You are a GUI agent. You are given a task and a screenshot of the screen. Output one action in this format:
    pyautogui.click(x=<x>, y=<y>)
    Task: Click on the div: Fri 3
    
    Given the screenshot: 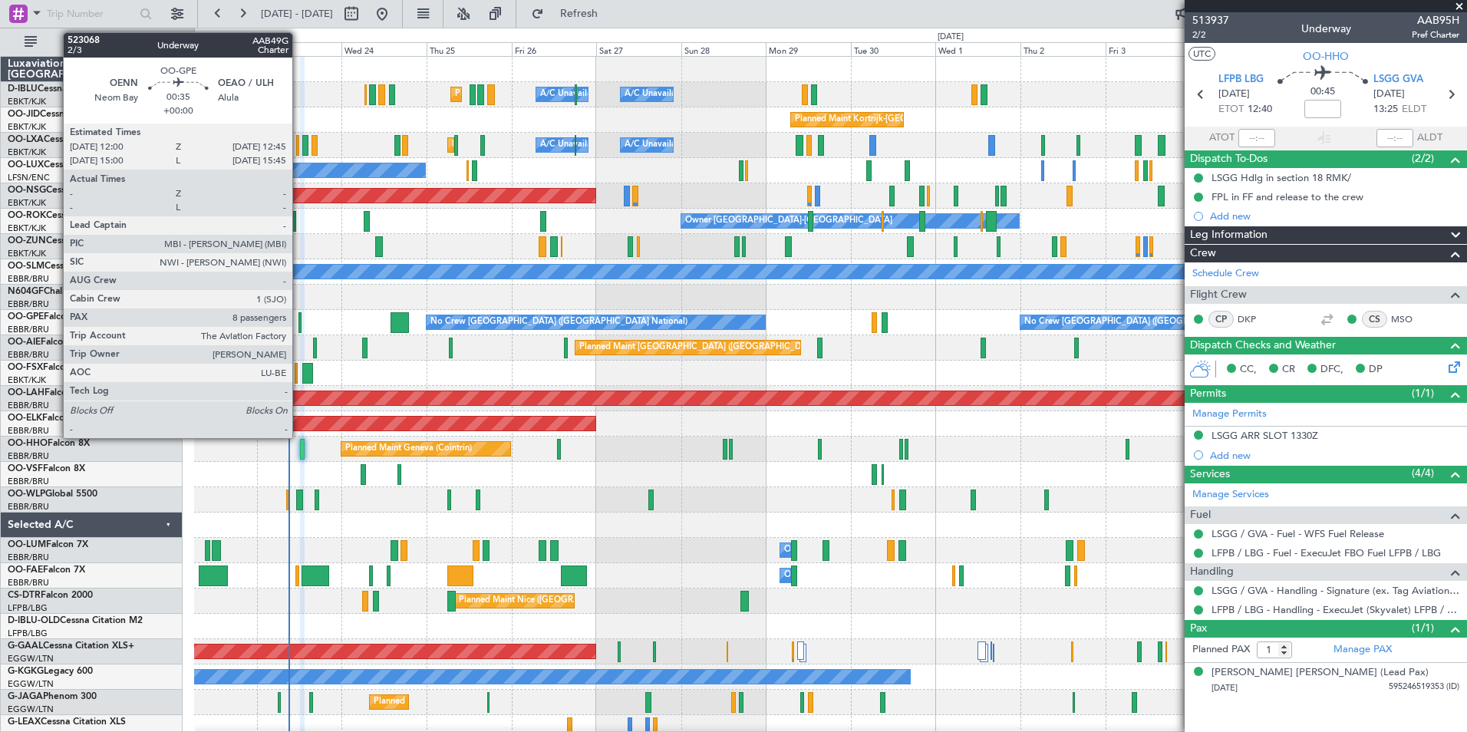 What is the action you would take?
    pyautogui.click(x=1148, y=49)
    